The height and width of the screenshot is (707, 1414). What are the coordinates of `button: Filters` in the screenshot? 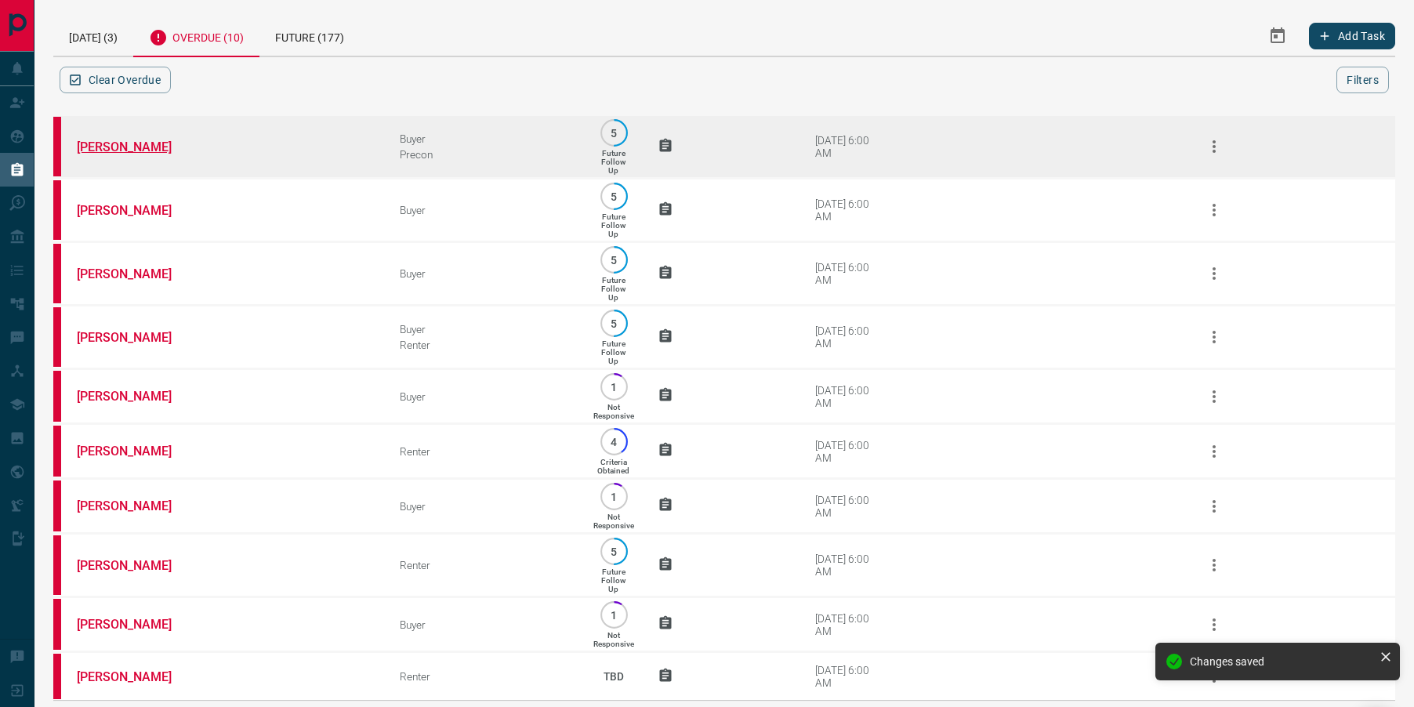 It's located at (1362, 80).